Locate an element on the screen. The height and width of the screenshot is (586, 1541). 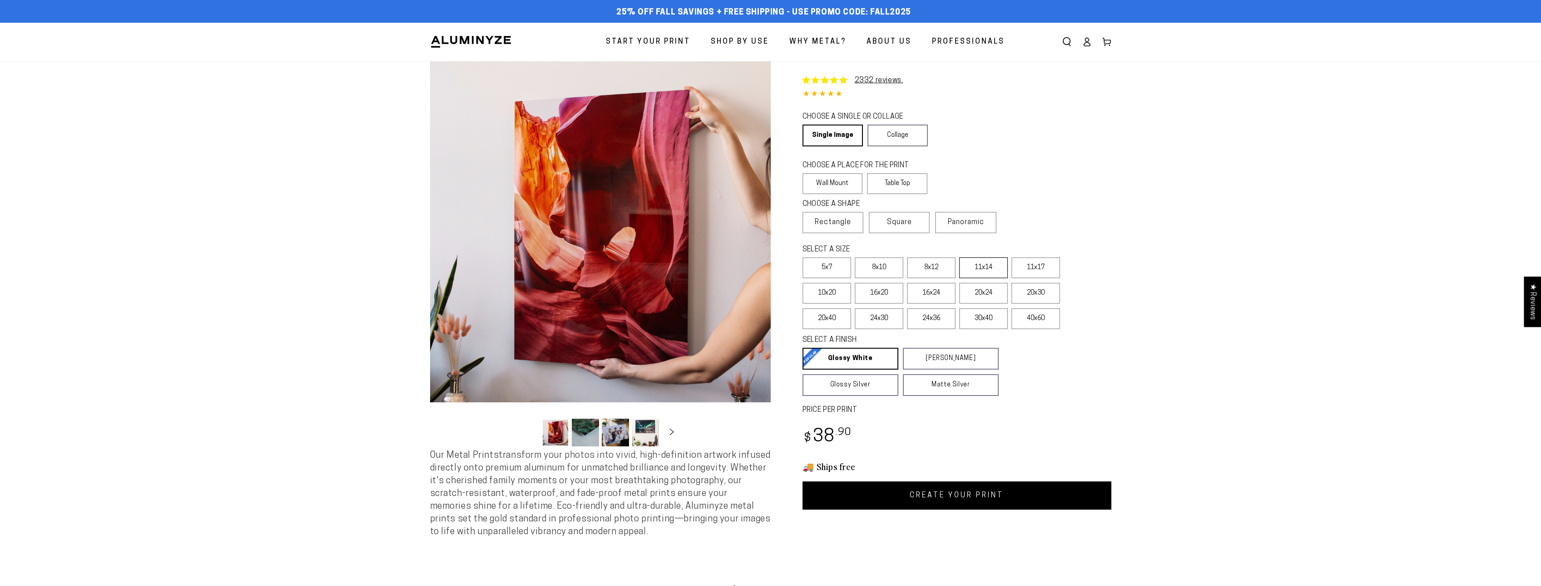
a: Start Your Print is located at coordinates (648, 42).